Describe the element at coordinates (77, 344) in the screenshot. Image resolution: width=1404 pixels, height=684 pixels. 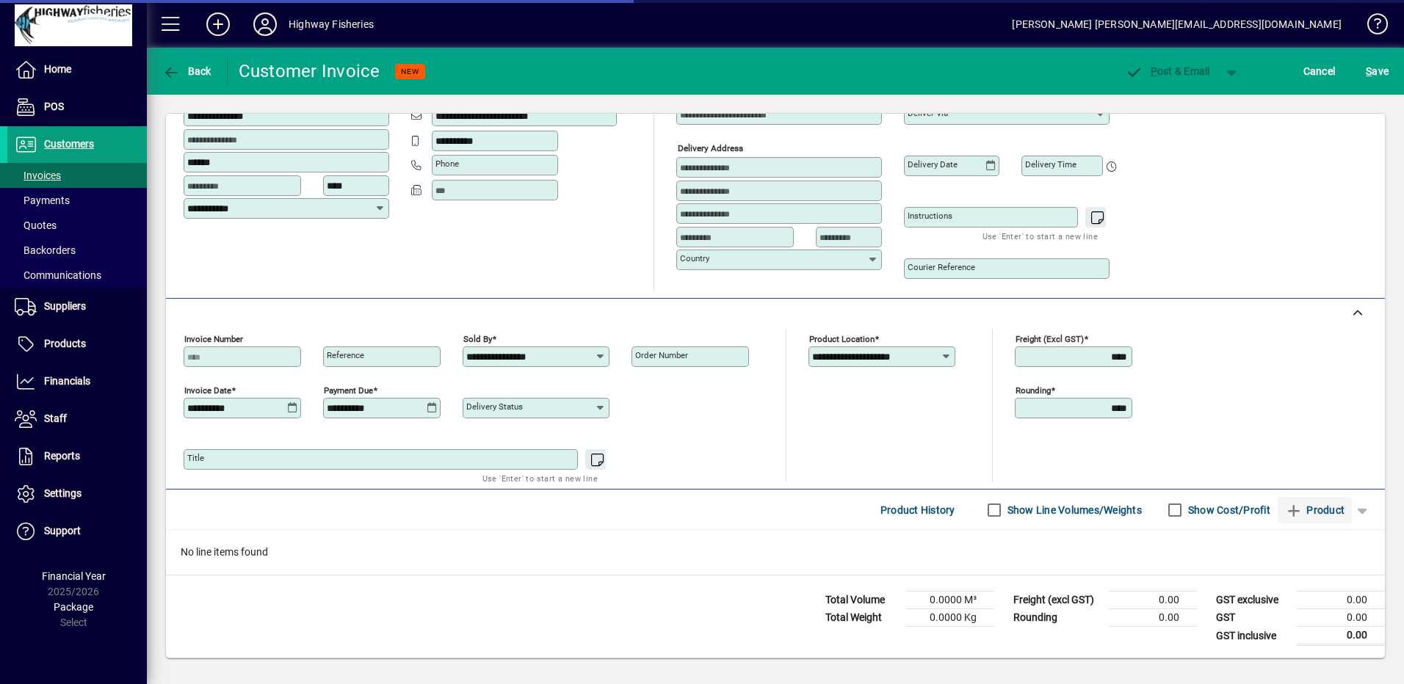
I see `a: Products` at that location.